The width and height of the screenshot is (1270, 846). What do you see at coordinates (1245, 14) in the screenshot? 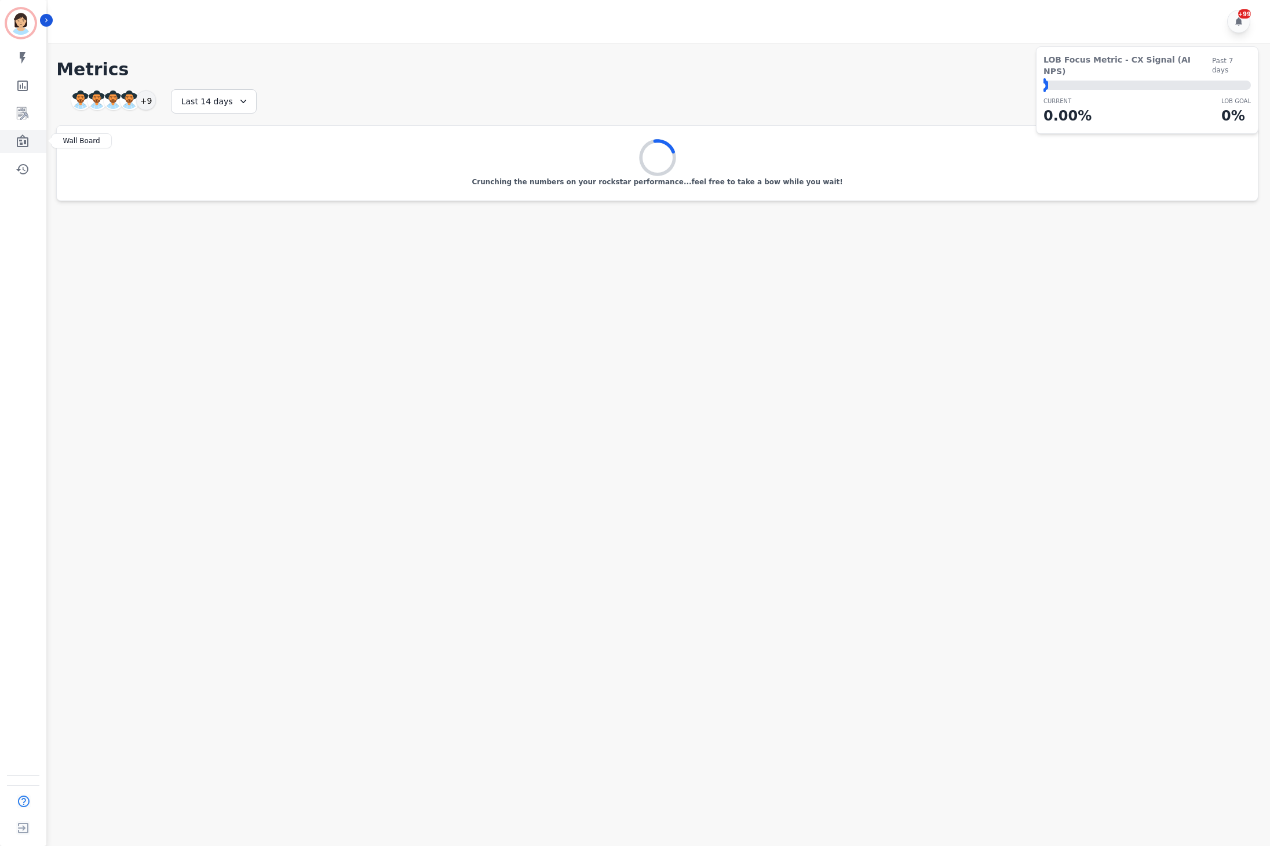
I see `div: +99` at bounding box center [1245, 14].